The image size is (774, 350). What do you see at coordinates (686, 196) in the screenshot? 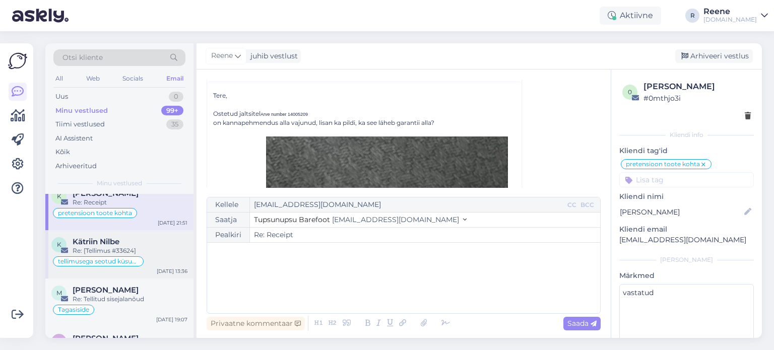
I see `p: Kliendi nimi` at bounding box center [686, 196].